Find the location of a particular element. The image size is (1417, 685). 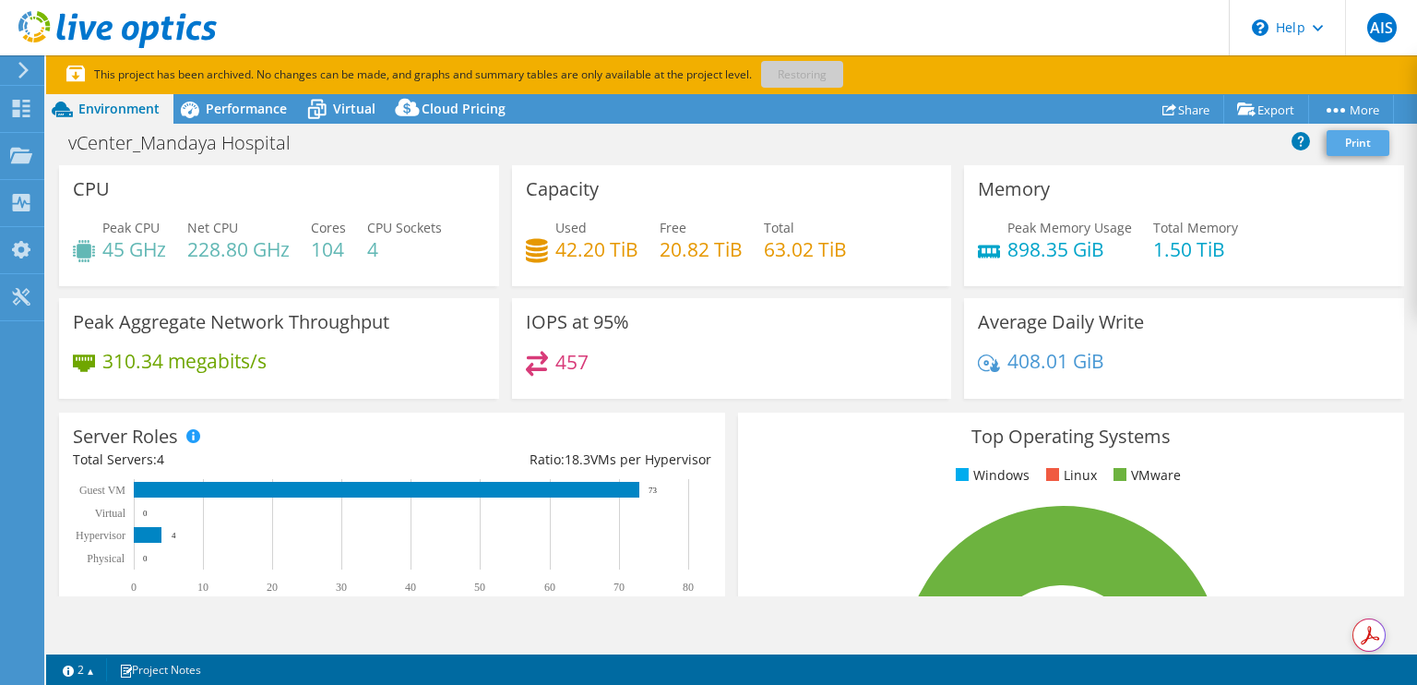

span: Environment is located at coordinates (119, 108).